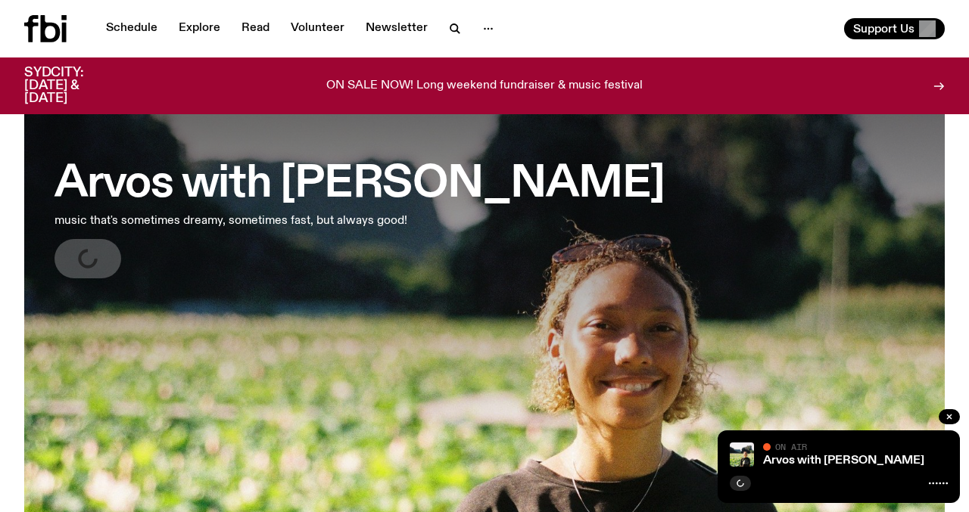  I want to click on a: Read, so click(255, 29).